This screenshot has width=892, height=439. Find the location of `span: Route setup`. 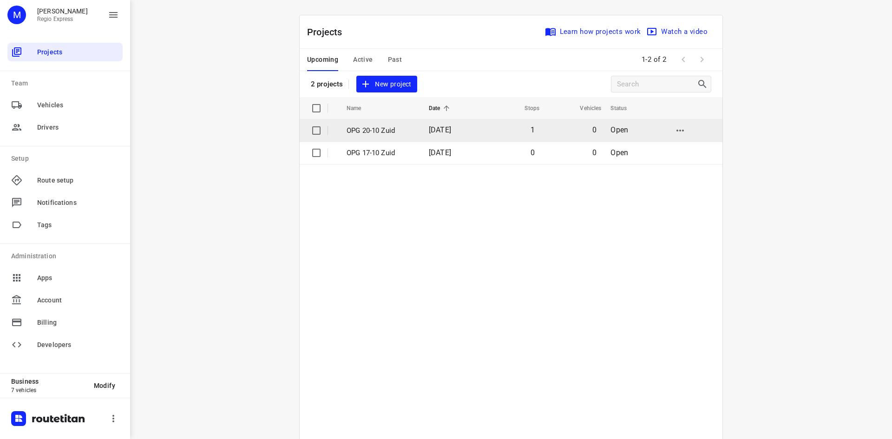

span: Route setup is located at coordinates (78, 180).